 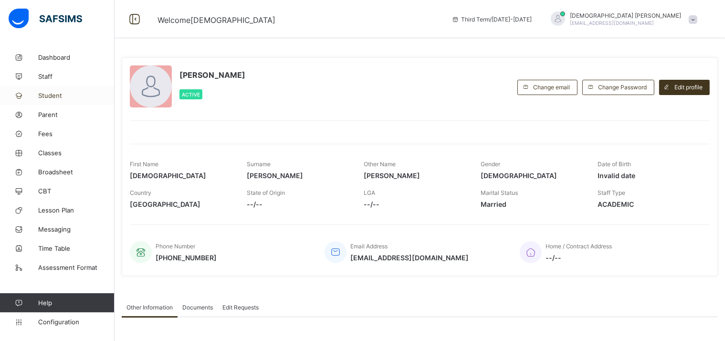 What do you see at coordinates (76, 210) in the screenshot?
I see `span: Lesson Plan` at bounding box center [76, 210].